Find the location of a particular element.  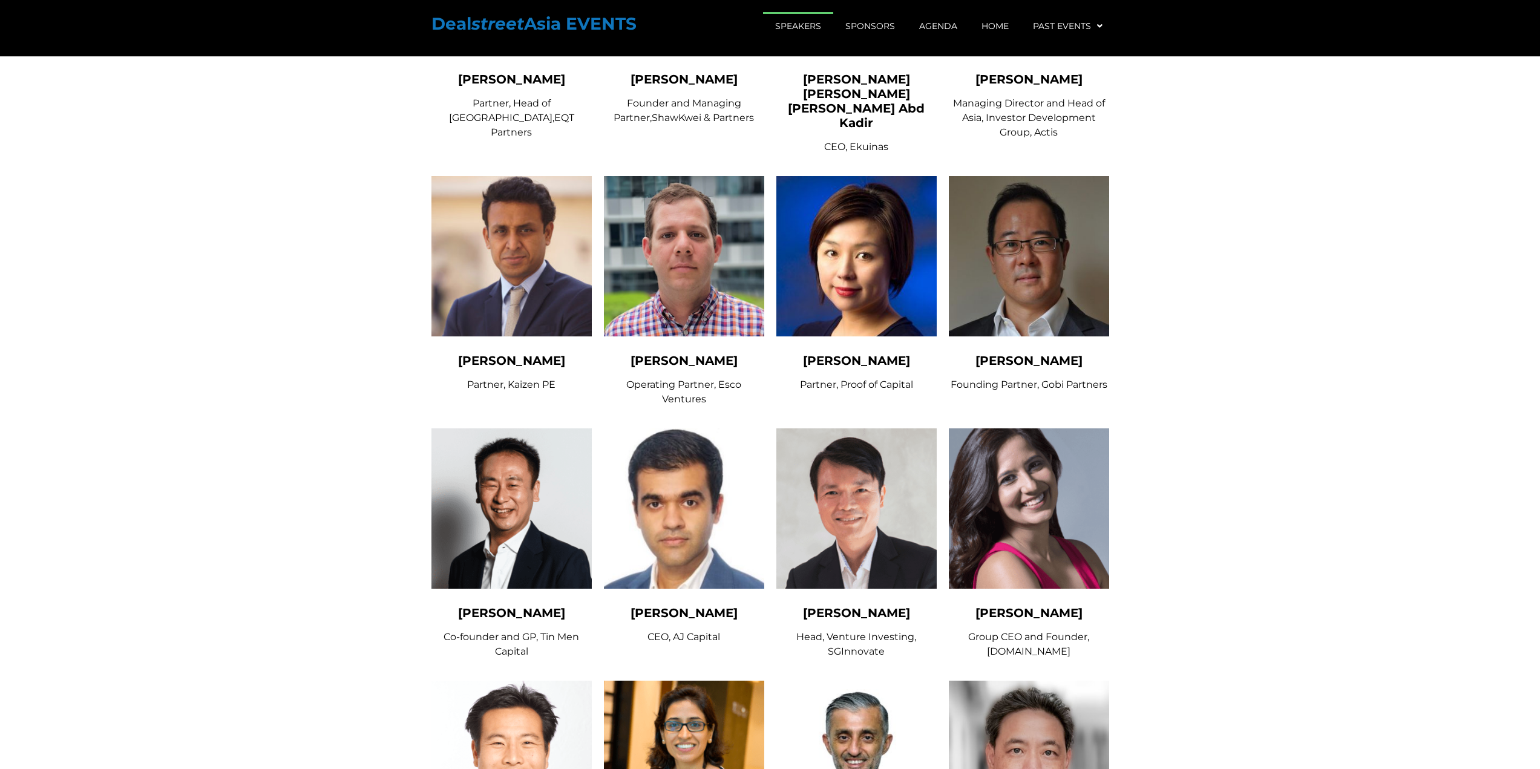

a: Agenda is located at coordinates (938, 26).